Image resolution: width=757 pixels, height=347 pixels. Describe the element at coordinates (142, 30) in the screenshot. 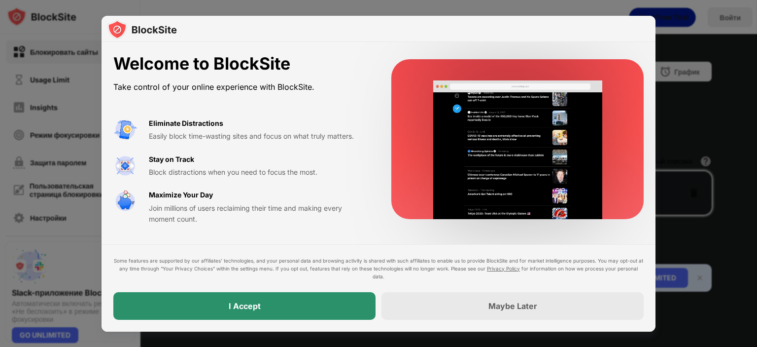

I see `img: logo-blocksite.svg` at that location.